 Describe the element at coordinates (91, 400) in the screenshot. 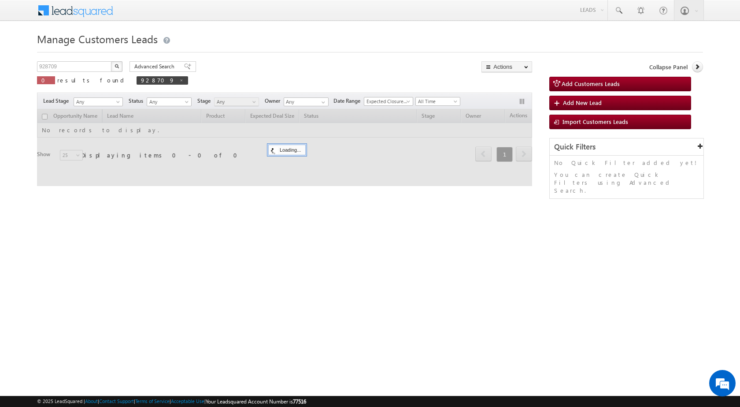

I see `a: About` at that location.